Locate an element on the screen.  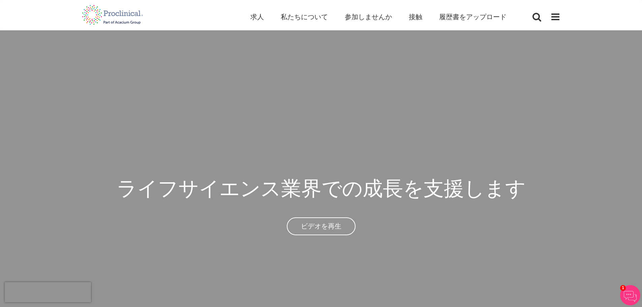
a: 私たちについて is located at coordinates (304, 17).